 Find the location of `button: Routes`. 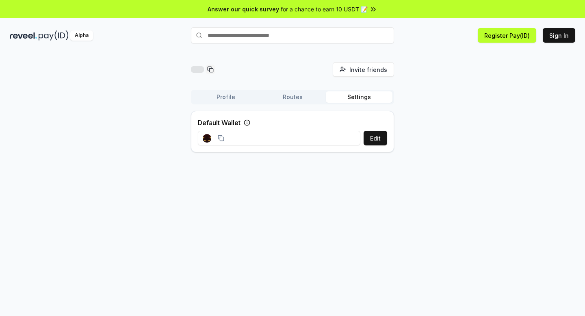

button: Routes is located at coordinates (292, 97).